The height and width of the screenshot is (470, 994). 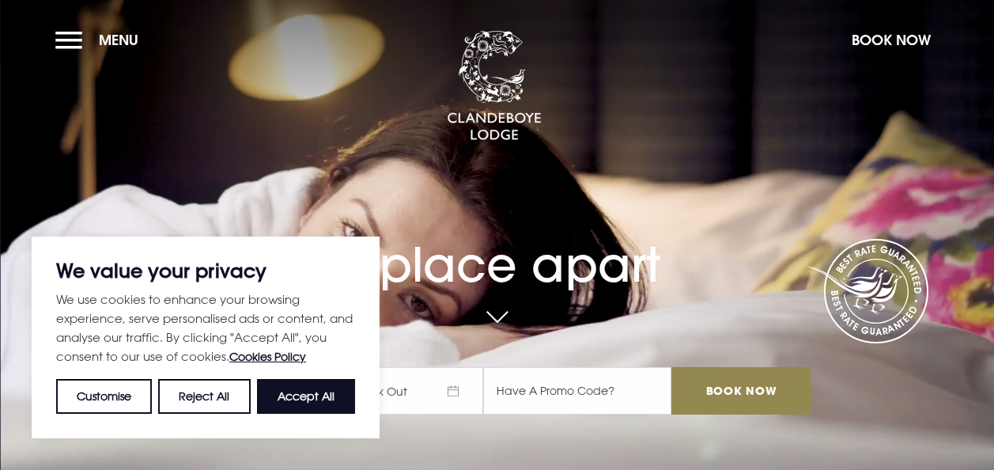 I want to click on span: Menu, so click(x=119, y=40).